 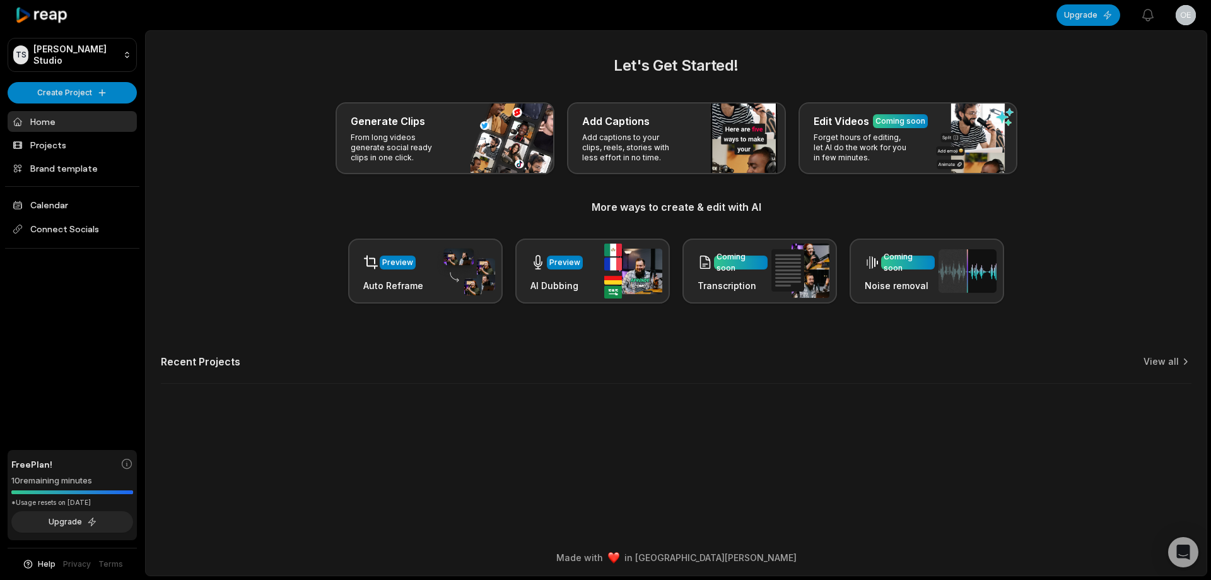 What do you see at coordinates (732, 285) in the screenshot?
I see `h3: Transcription` at bounding box center [732, 285].